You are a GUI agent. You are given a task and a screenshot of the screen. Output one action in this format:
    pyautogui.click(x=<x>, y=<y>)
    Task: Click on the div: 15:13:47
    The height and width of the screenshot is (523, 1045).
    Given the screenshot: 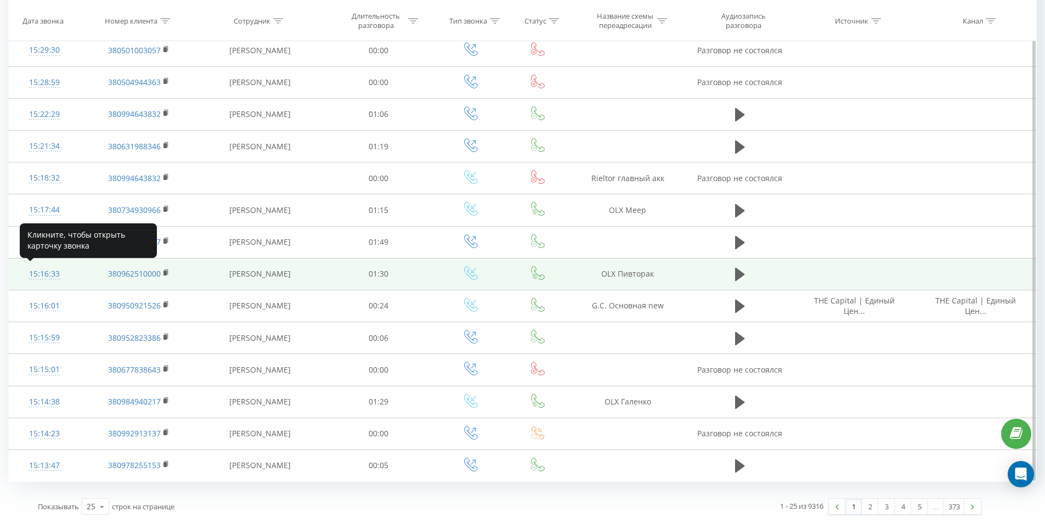 What is the action you would take?
    pyautogui.click(x=44, y=465)
    